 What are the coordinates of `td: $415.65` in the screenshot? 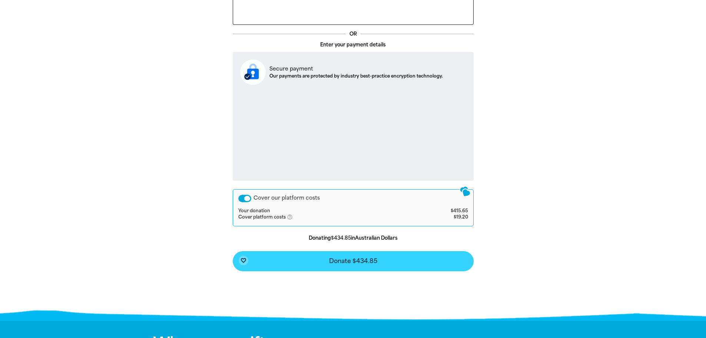 It's located at (440, 211).